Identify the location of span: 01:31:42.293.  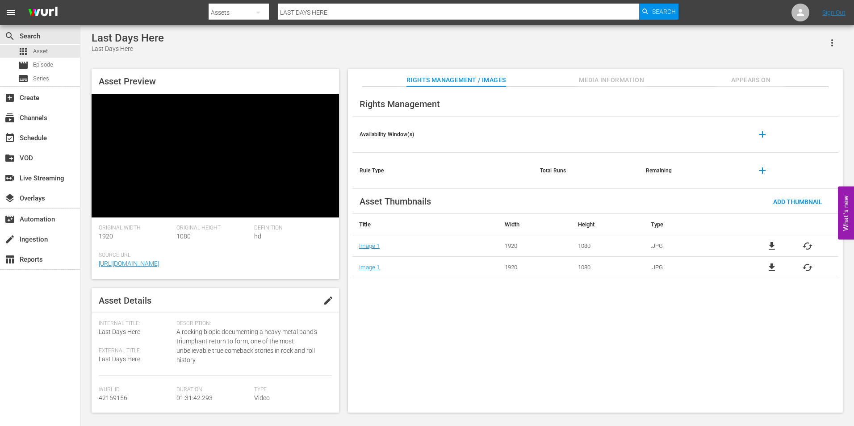
(194, 398).